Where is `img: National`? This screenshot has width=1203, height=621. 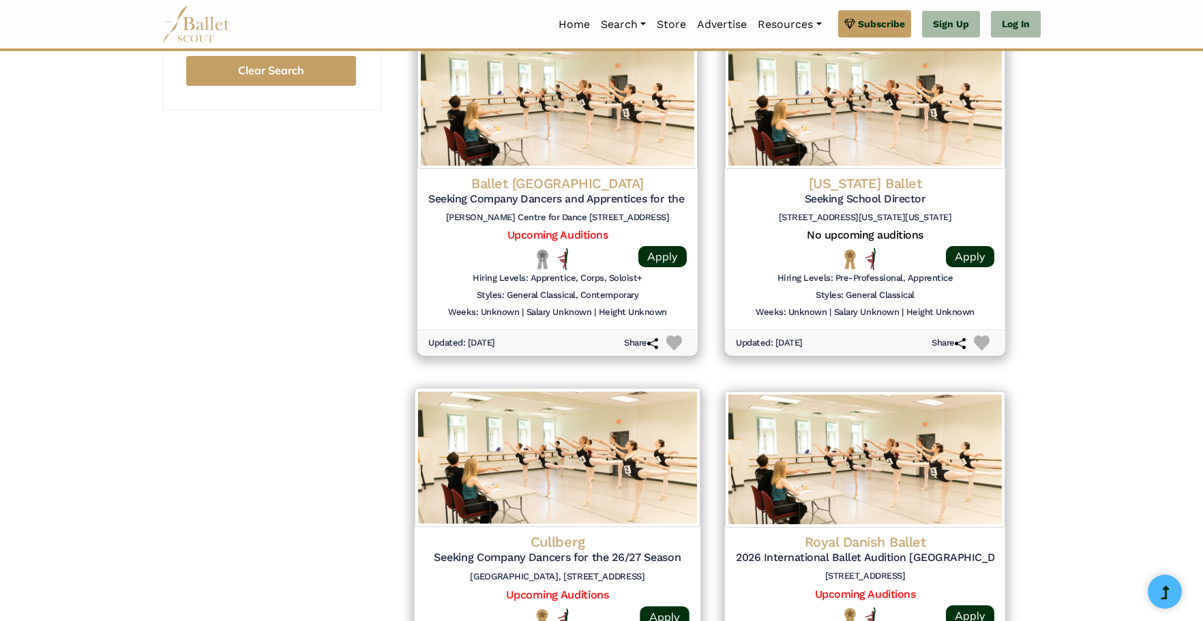 img: National is located at coordinates (849, 259).